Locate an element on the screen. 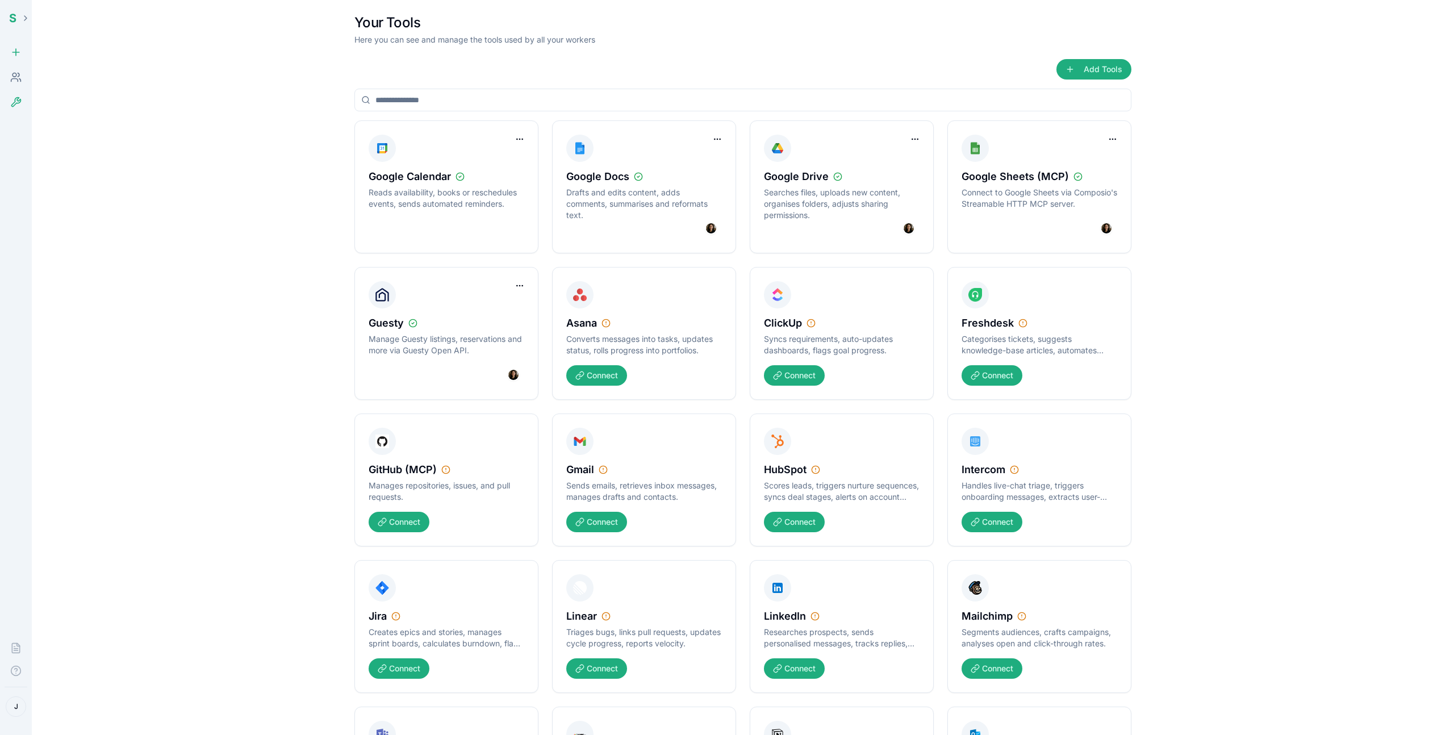 The width and height of the screenshot is (1454, 735). p: Handles live-chat triage, triggers onboarding messages, extracts user-feedback insights. is located at coordinates (1039, 491).